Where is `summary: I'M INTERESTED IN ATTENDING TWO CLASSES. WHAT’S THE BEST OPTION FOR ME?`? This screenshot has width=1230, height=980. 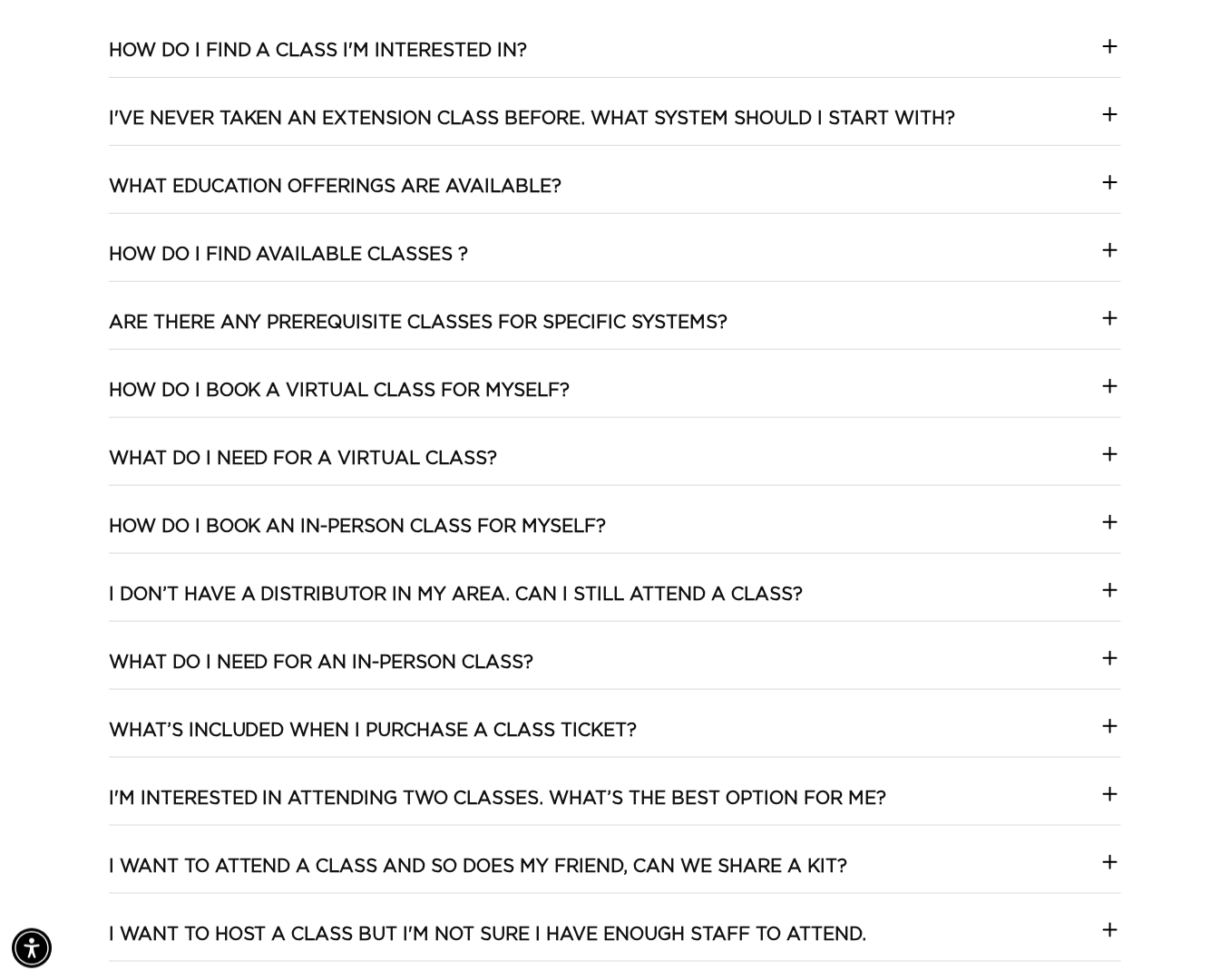 summary: I'M INTERESTED IN ATTENDING TWO CLASSES. WHAT’S THE BEST OPTION FOR ME? is located at coordinates (615, 806).